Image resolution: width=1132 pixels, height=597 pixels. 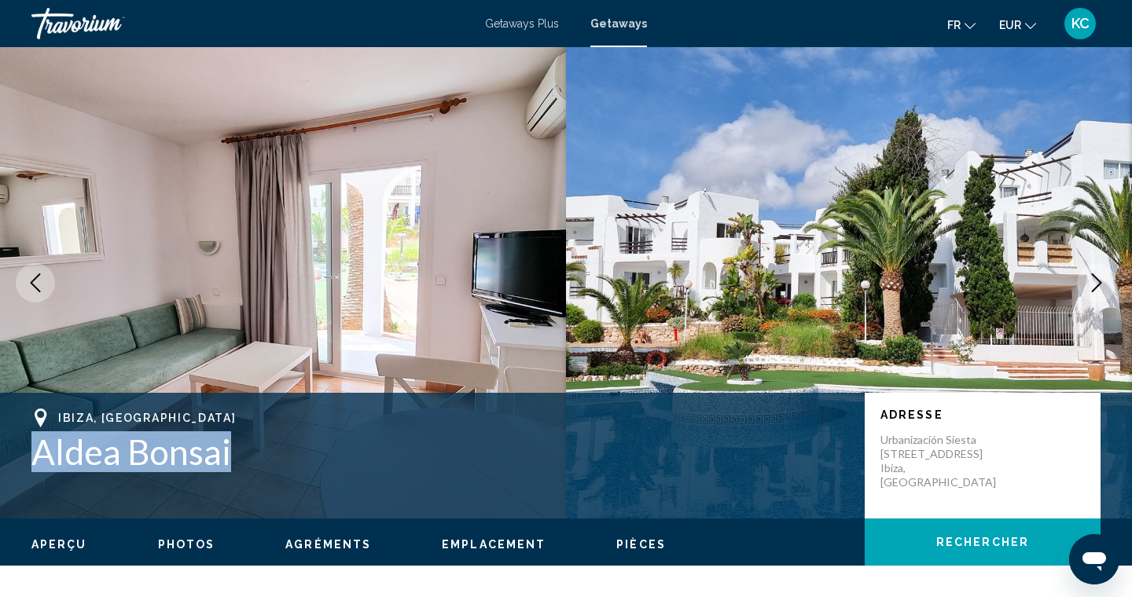 I want to click on span: Agréments, so click(x=328, y=545).